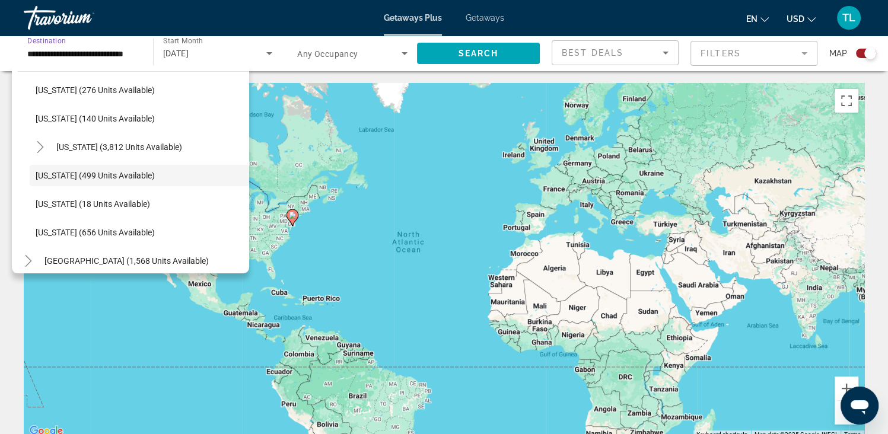 This screenshot has width=888, height=434. I want to click on a: Getaways Plus, so click(413, 18).